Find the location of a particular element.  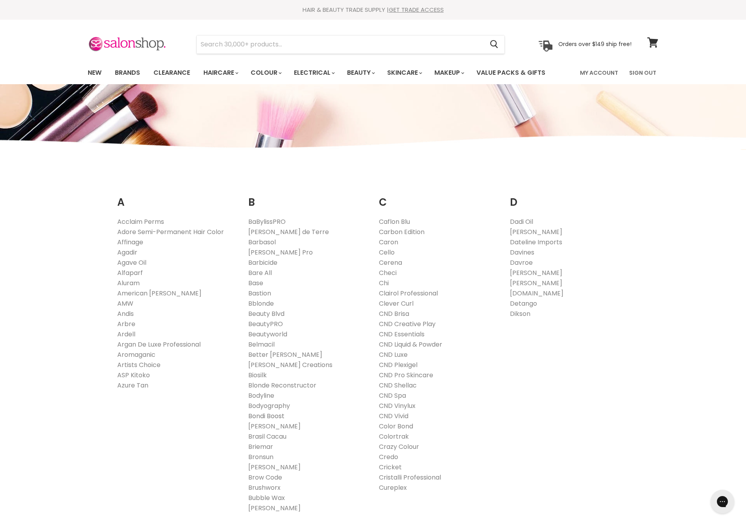

a: Cureplex is located at coordinates (393, 487).